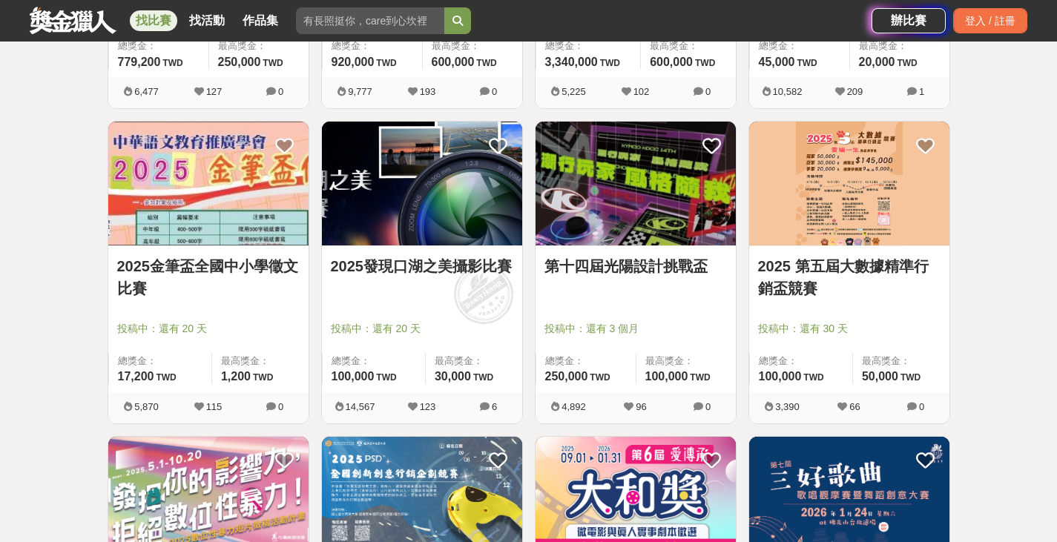  Describe the element at coordinates (641, 407) in the screenshot. I see `span: 96` at that location.